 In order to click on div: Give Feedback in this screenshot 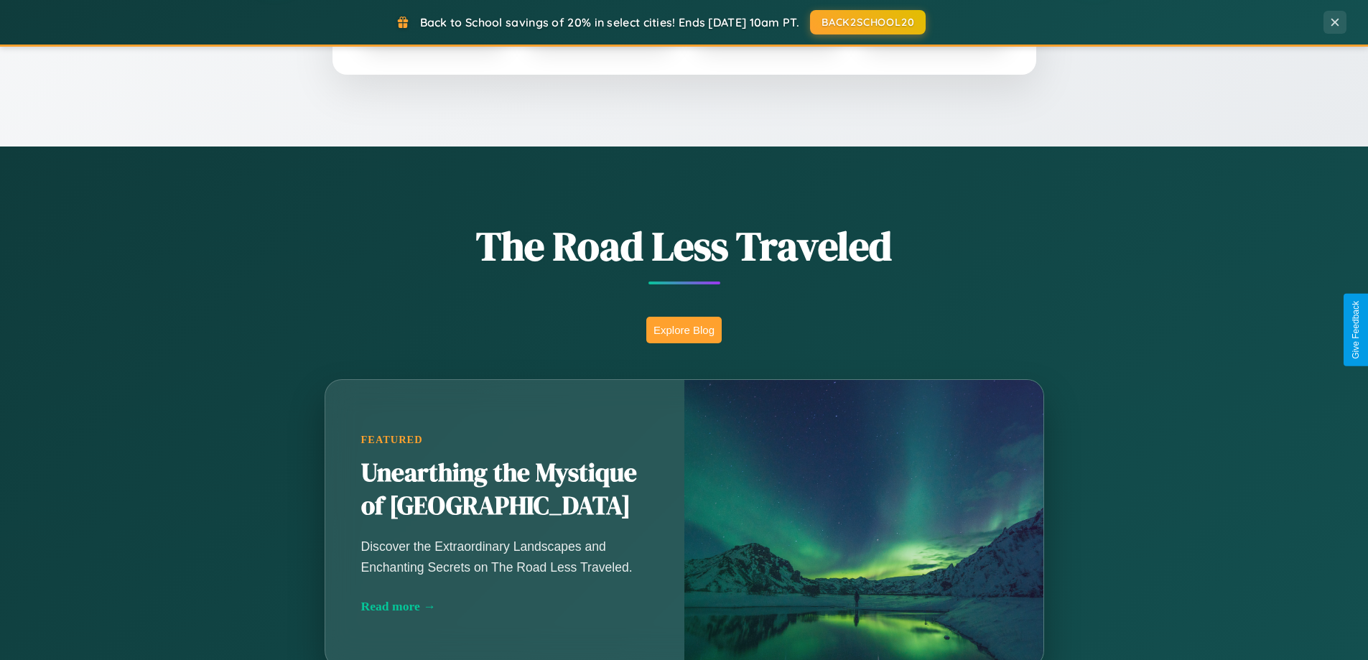, I will do `click(1355, 330)`.